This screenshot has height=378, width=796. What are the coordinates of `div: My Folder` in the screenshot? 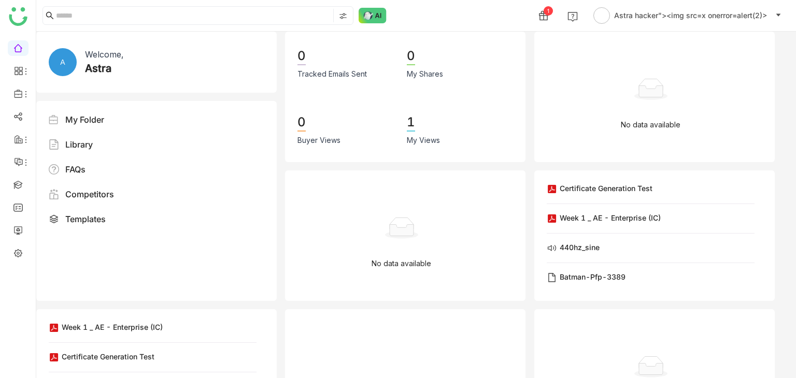 It's located at (84, 120).